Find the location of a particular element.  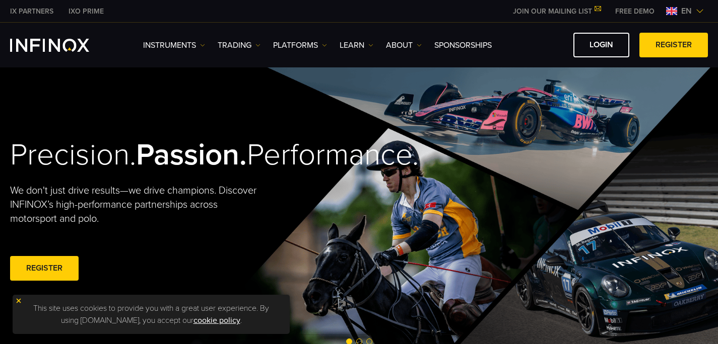

img: yellow close icon is located at coordinates (19, 301).